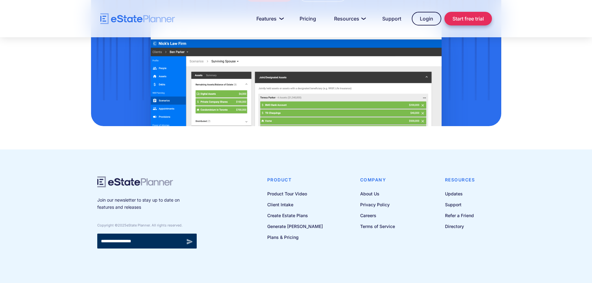 Image resolution: width=592 pixels, height=283 pixels. I want to click on div: Copyright © eState Planner. All rights reserved., so click(147, 225).